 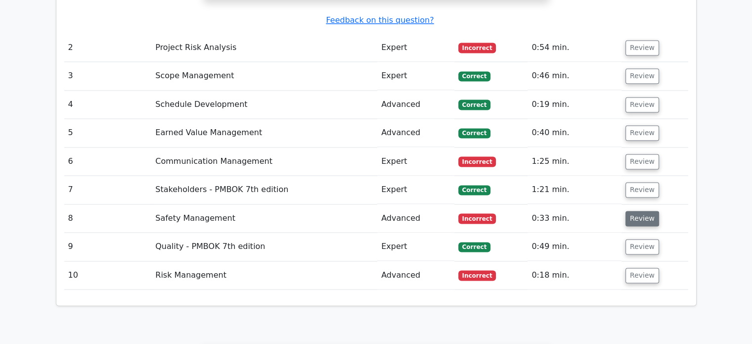 What do you see at coordinates (264, 218) in the screenshot?
I see `td: Safety Management` at bounding box center [264, 218].